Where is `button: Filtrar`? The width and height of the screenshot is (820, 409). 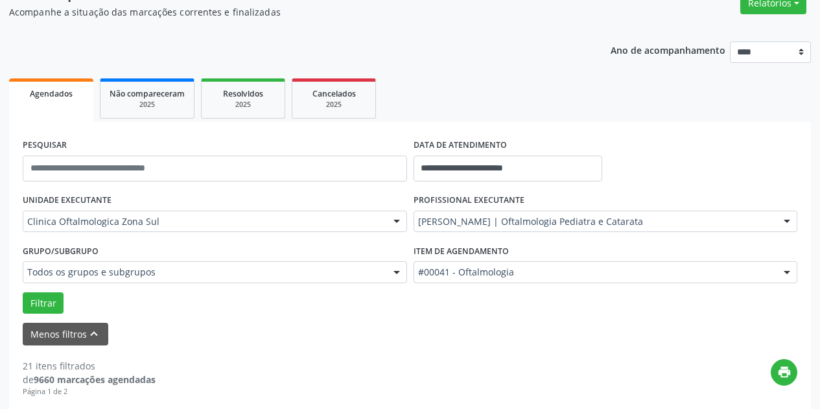 button: Filtrar is located at coordinates (43, 303).